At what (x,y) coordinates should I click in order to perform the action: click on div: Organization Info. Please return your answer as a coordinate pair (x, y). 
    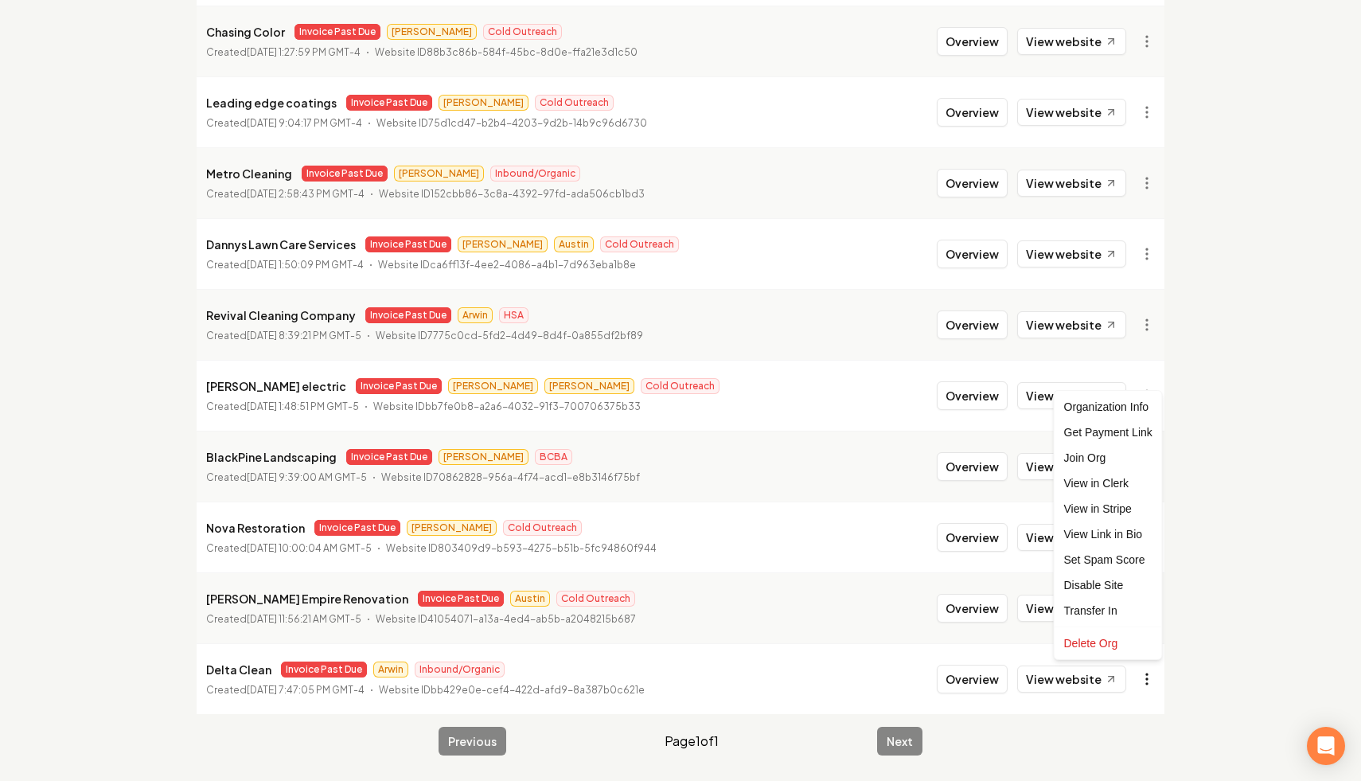
    Looking at the image, I should click on (1108, 407).